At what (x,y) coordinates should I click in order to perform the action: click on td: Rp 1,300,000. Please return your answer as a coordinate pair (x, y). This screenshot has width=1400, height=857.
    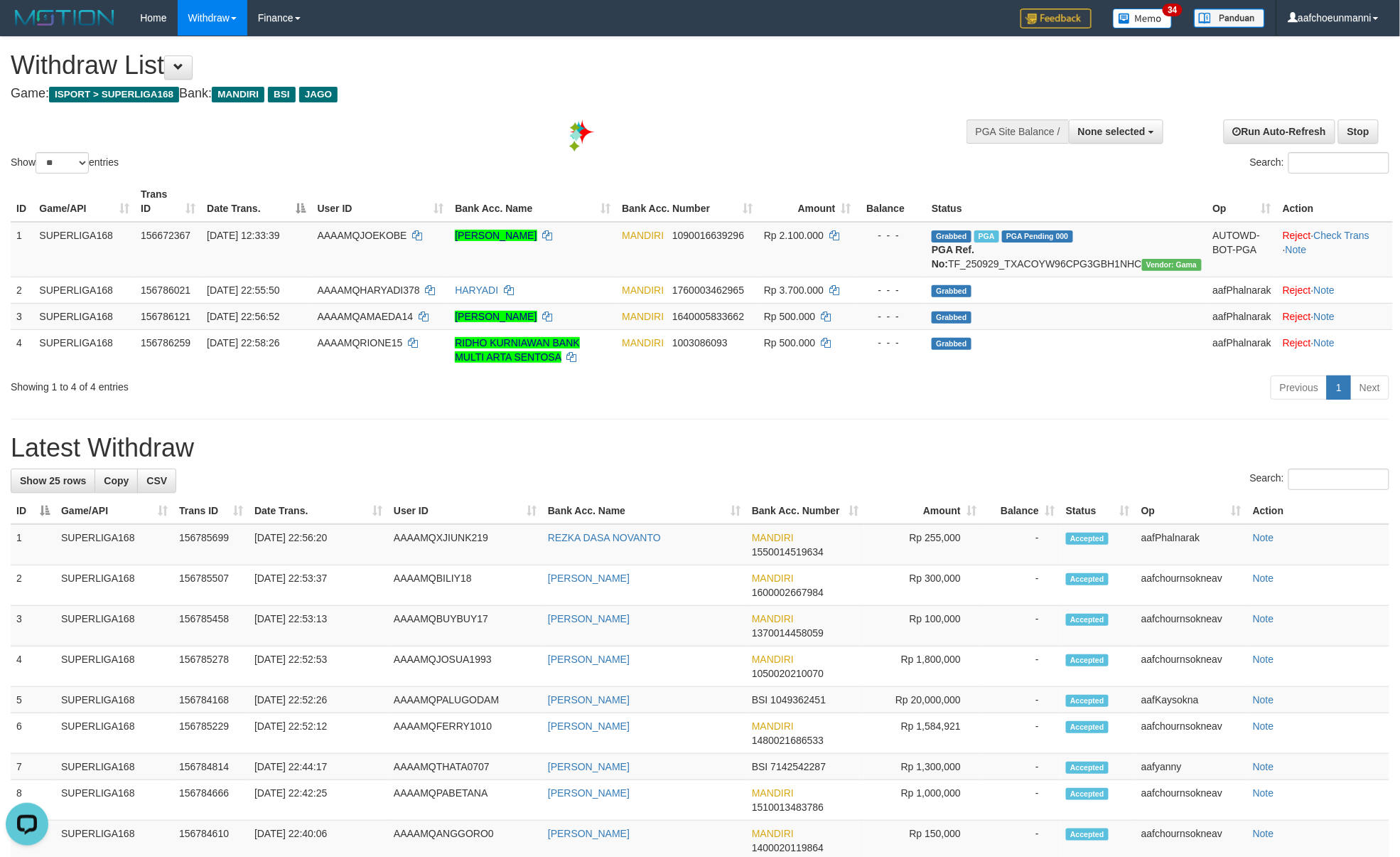
    Looking at the image, I should click on (924, 766).